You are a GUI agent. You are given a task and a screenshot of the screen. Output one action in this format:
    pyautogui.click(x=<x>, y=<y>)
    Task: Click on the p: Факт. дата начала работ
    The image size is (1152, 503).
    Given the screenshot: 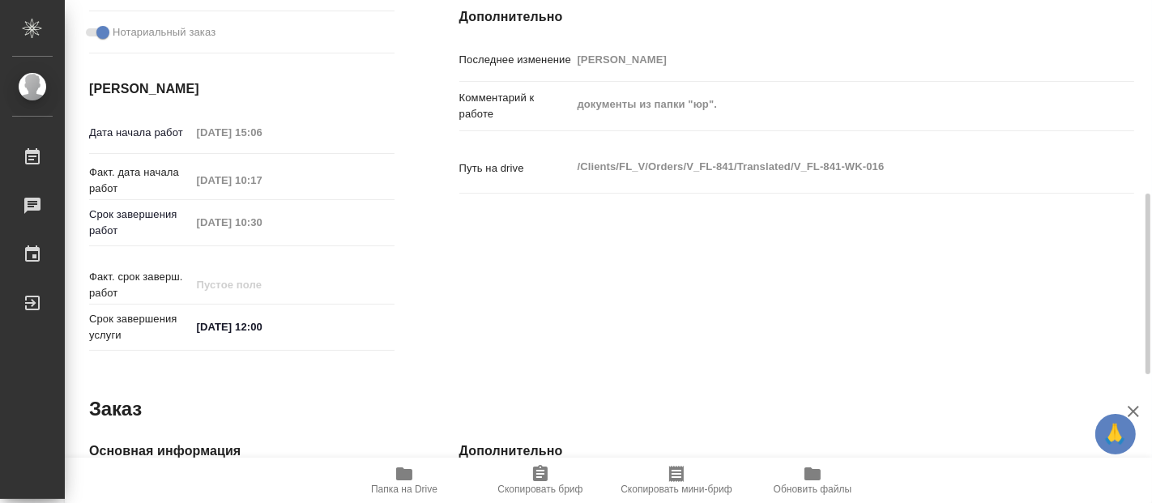 What is the action you would take?
    pyautogui.click(x=140, y=181)
    